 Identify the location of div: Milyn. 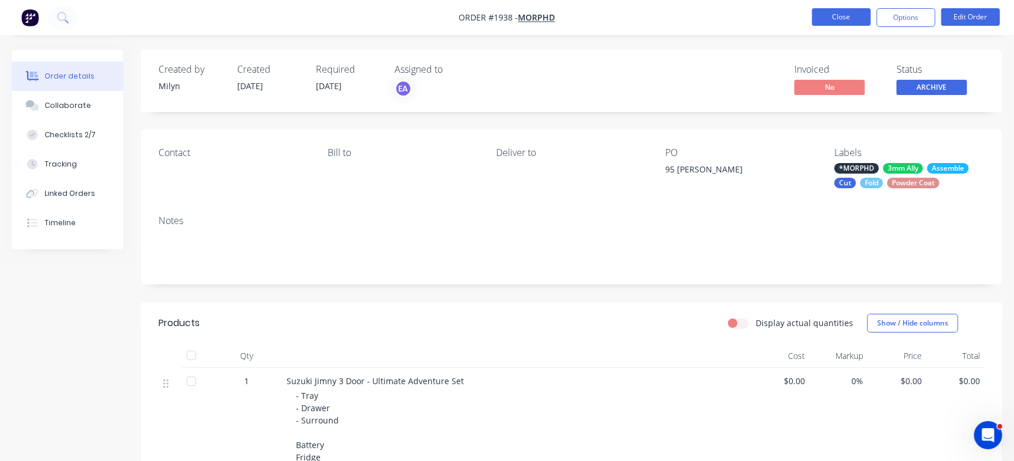
(191, 86).